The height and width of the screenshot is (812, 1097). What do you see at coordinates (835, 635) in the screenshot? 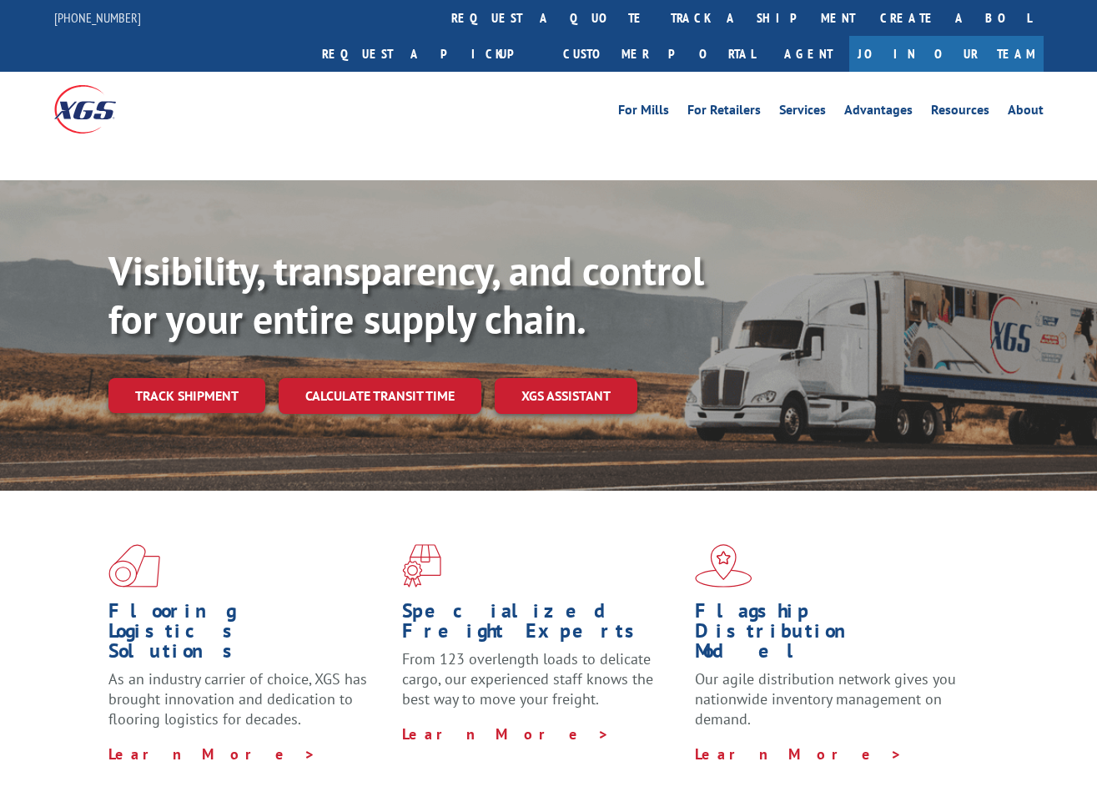
I see `h1: Flagship Distribution Model` at bounding box center [835, 635].